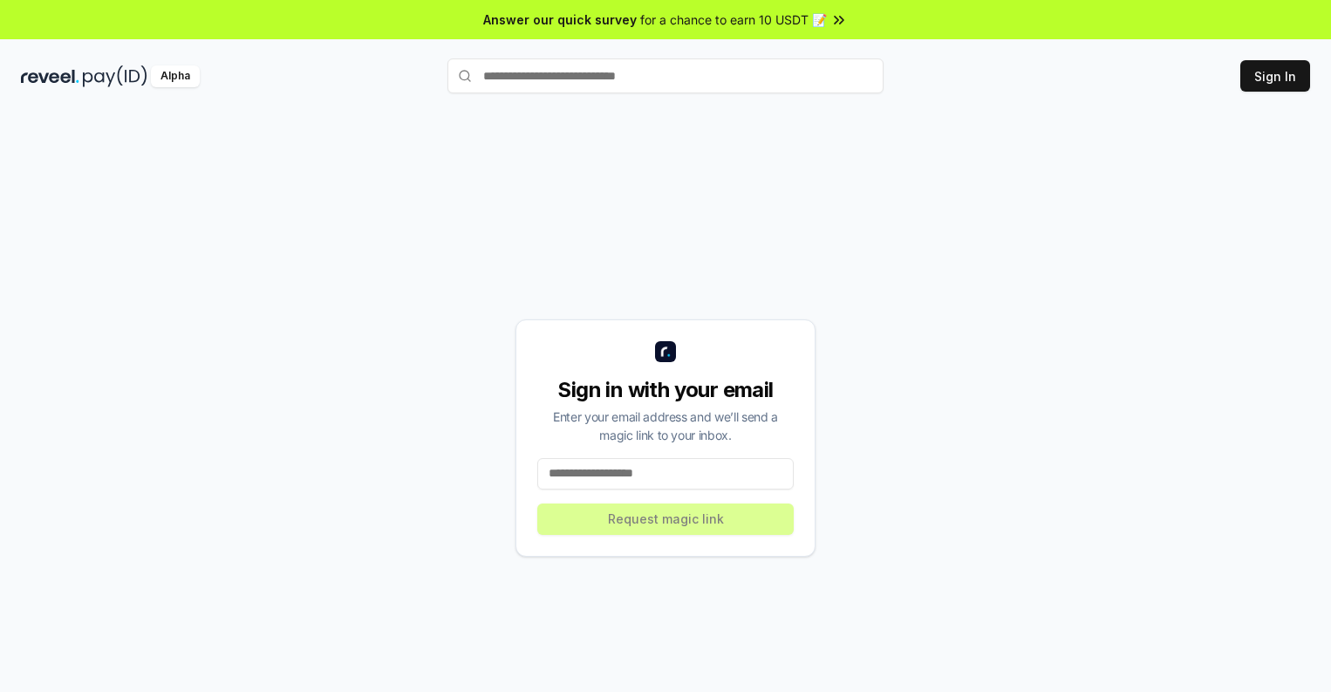 The width and height of the screenshot is (1331, 692). What do you see at coordinates (175, 76) in the screenshot?
I see `div: Alpha` at bounding box center [175, 76].